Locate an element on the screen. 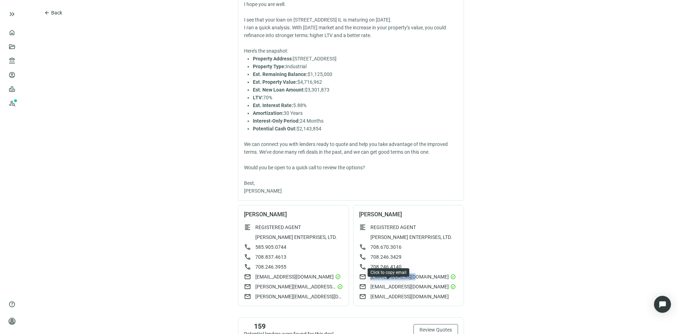 The height and width of the screenshot is (334, 678). div: Here’s the snapshot: is located at coordinates (351, 51).